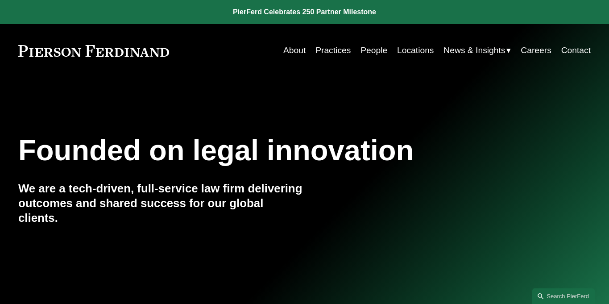  I want to click on a: Search this site, so click(563, 296).